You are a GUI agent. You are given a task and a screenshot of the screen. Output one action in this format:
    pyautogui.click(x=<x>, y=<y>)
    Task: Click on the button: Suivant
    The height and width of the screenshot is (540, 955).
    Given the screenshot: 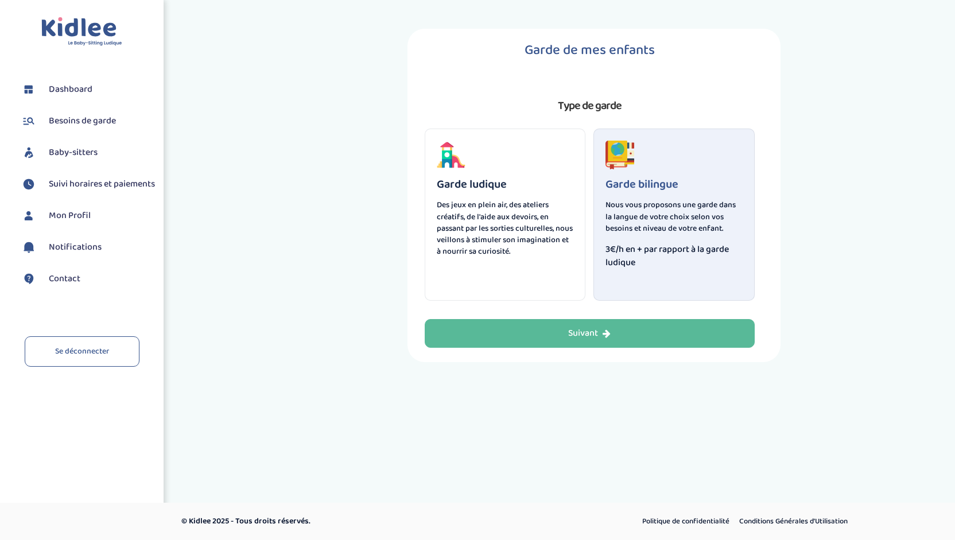 What is the action you would take?
    pyautogui.click(x=589, y=333)
    